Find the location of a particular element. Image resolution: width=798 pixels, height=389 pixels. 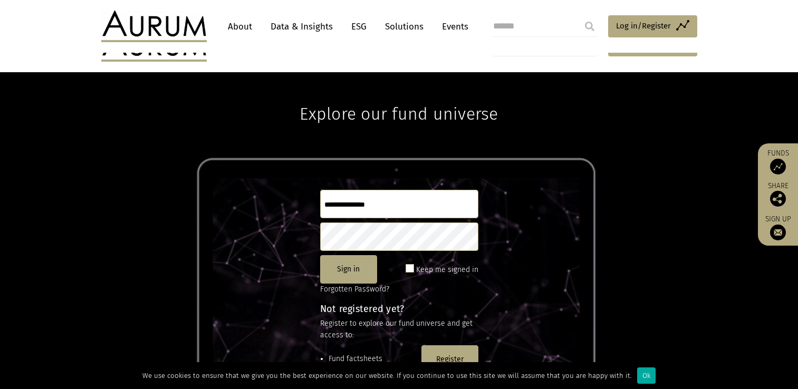

button: Sign in is located at coordinates (348, 269).